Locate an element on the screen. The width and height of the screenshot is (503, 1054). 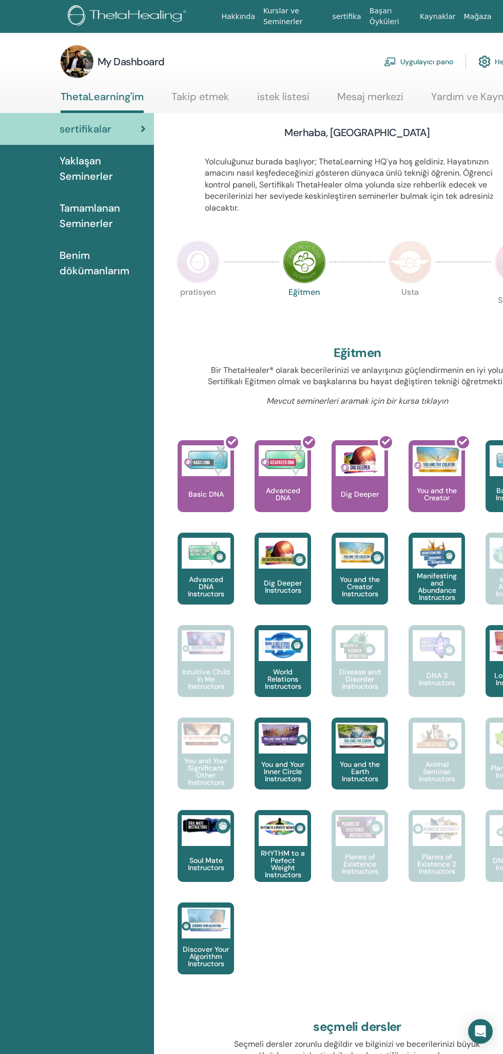
img: Disease and Disorder Instructors is located at coordinates (360, 646).